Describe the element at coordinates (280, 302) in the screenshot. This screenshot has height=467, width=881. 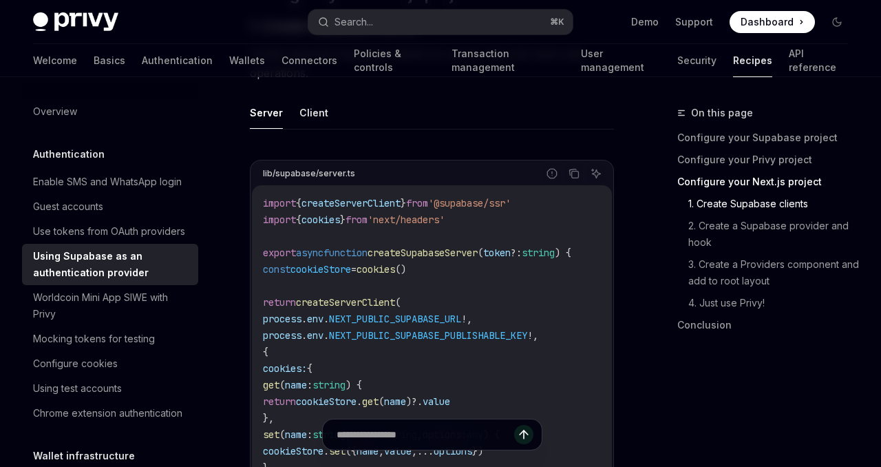
I see `span: return` at that location.